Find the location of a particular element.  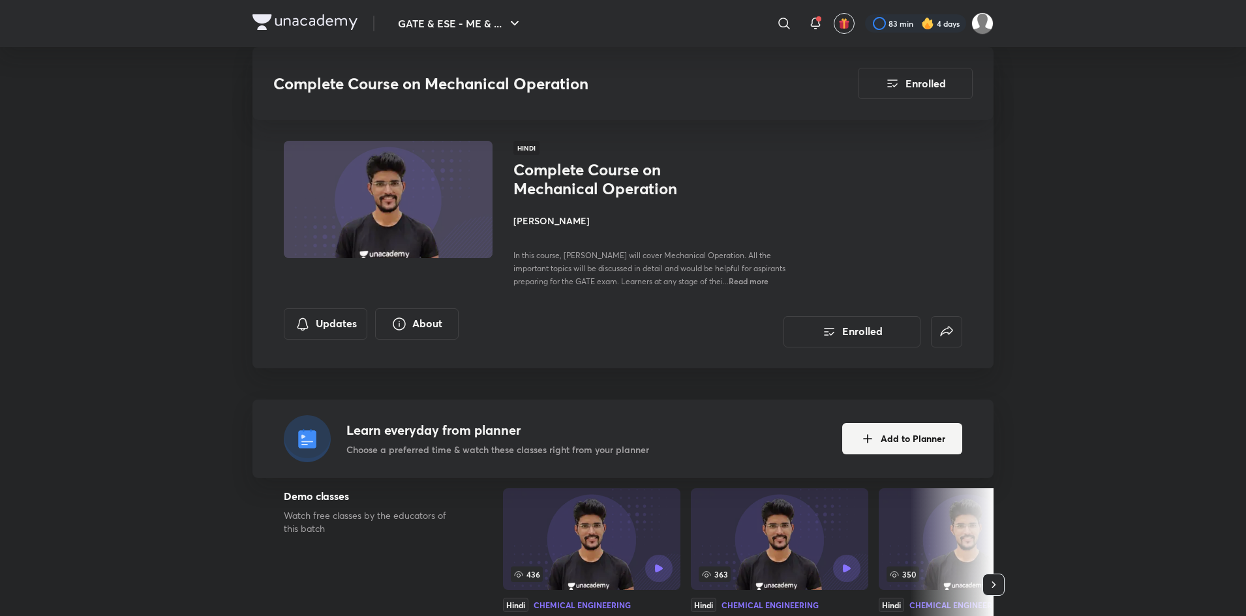

h3: Complete Course on Mechanical Operation is located at coordinates (528, 83).